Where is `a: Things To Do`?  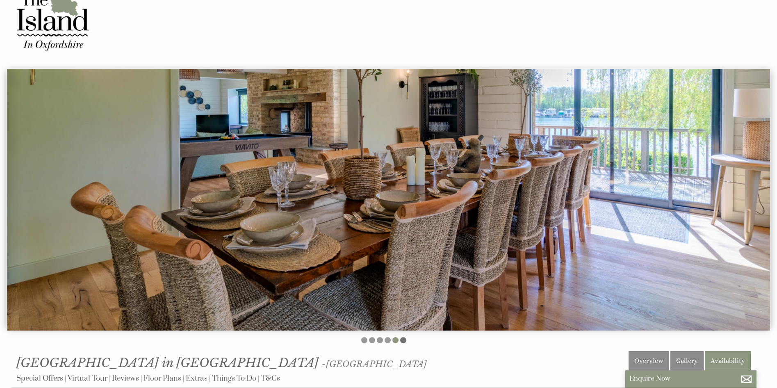 a: Things To Do is located at coordinates (234, 378).